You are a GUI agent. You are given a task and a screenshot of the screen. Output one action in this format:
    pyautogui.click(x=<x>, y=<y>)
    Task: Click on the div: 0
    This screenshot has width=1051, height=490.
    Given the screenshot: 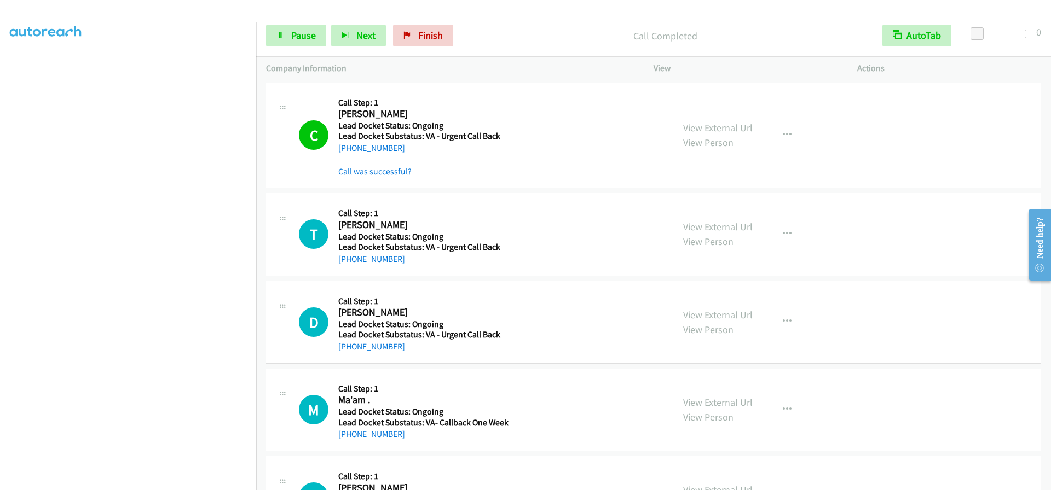 What is the action you would take?
    pyautogui.click(x=1038, y=32)
    